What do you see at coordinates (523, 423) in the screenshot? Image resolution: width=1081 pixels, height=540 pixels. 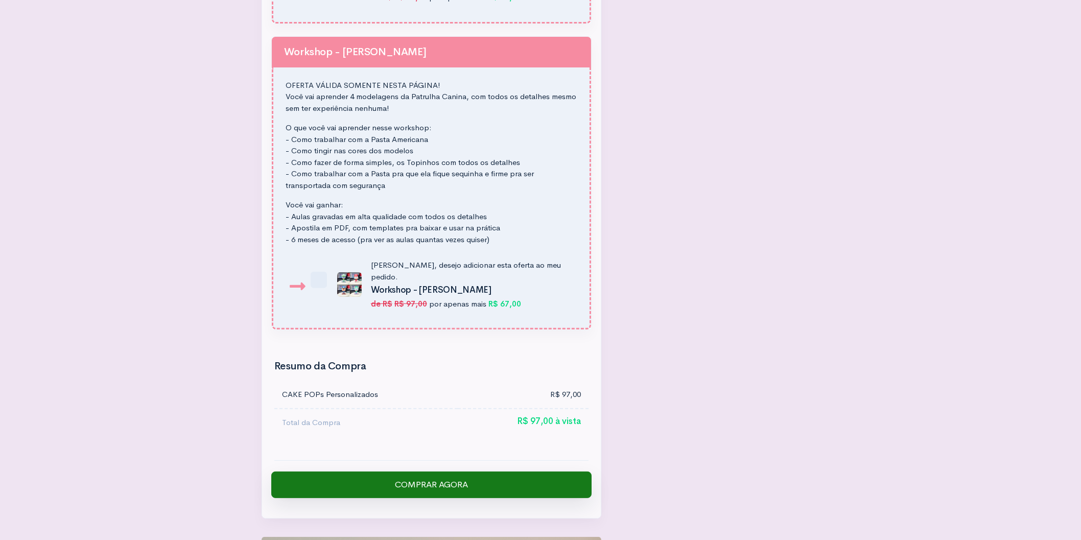 I see `td: R$ 97,00 à vista` at bounding box center [523, 423].